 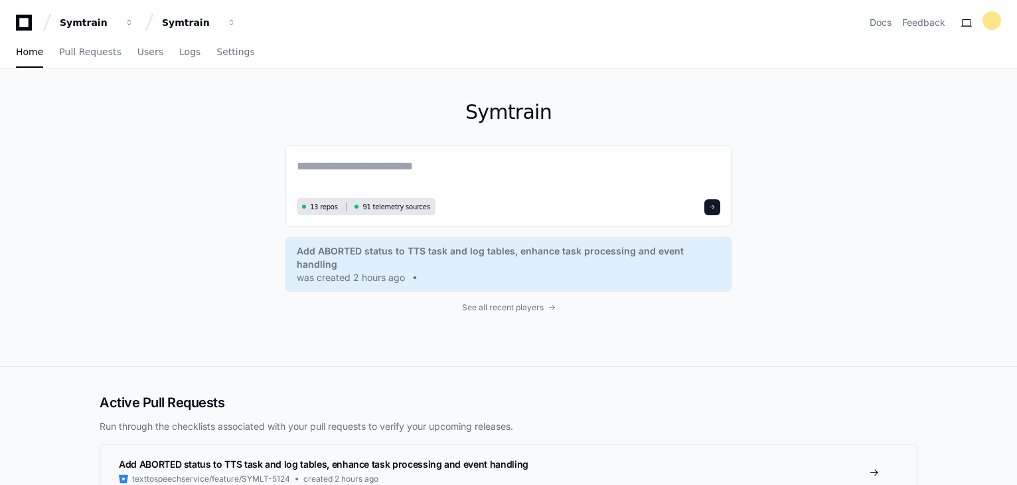 I want to click on a: Users, so click(x=150, y=52).